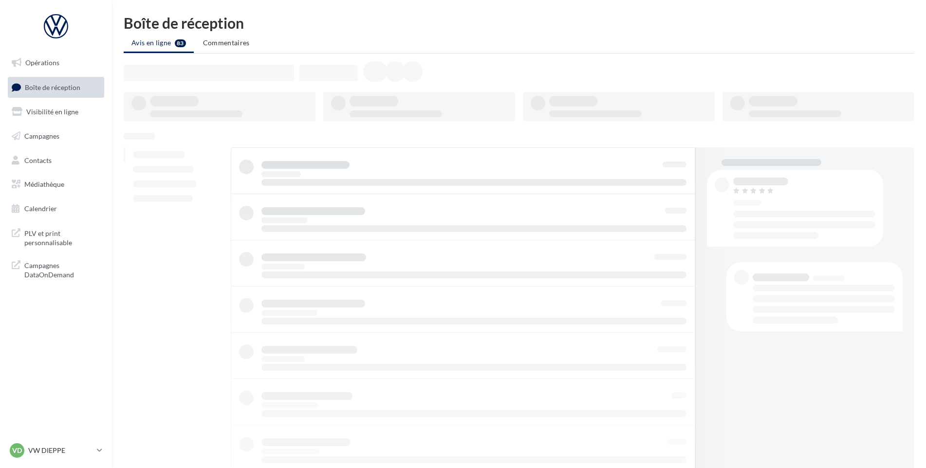  Describe the element at coordinates (62, 269) in the screenshot. I see `span: Campagnes DataOnDemand` at that location.